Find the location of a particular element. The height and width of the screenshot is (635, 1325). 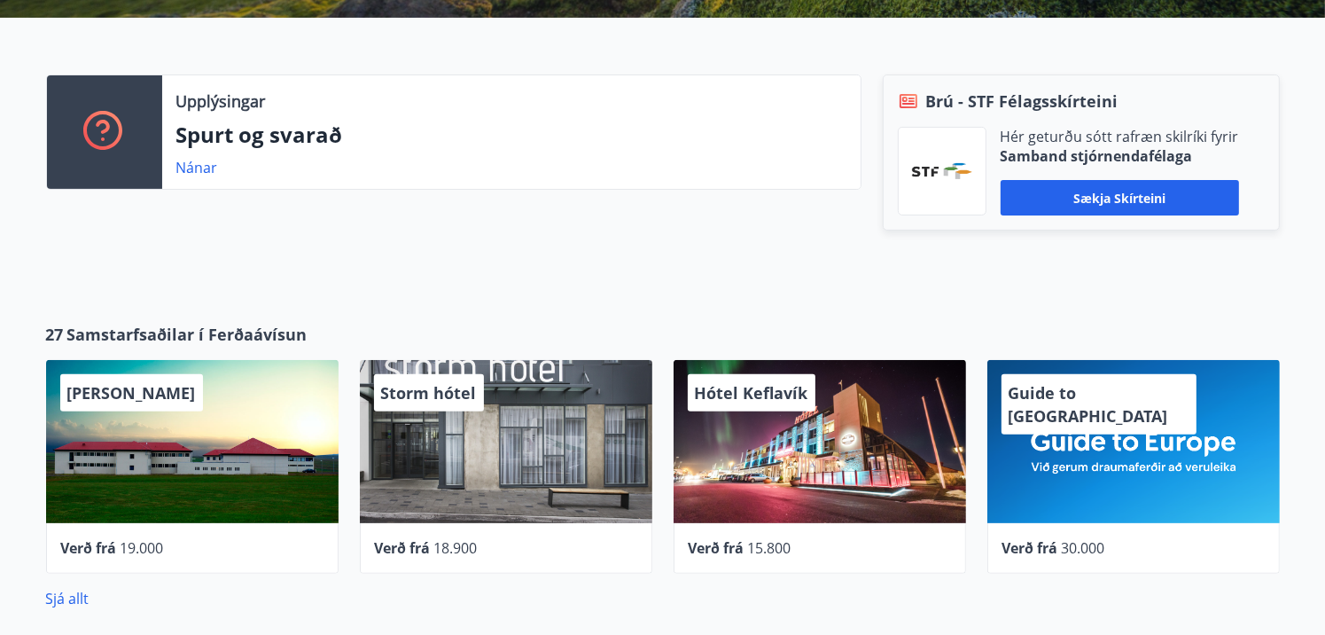

p: Hér geturðu sótt rafræn skilríki fyrir is located at coordinates (1119, 136).